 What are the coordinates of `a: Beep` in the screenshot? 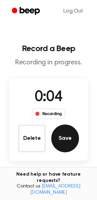 It's located at (26, 11).